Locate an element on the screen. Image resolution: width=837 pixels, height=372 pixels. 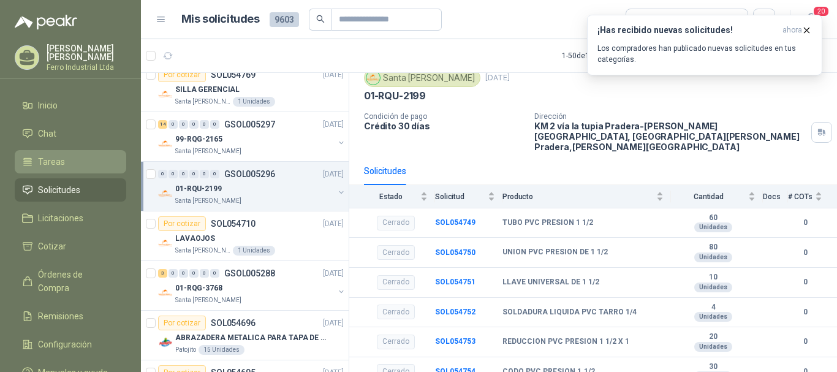
p: Crédito 30 días is located at coordinates (444, 126).